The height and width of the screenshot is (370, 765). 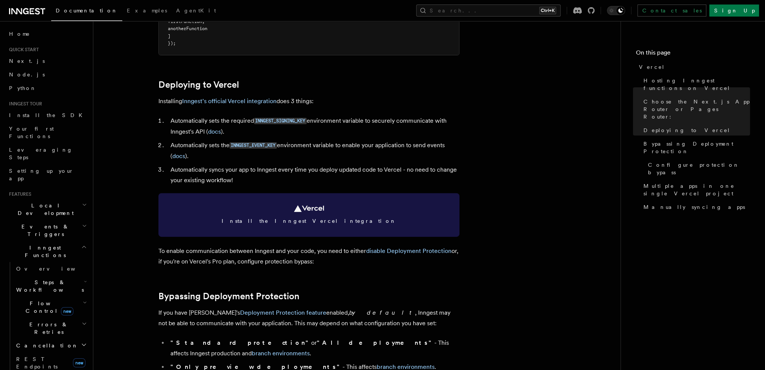 I want to click on span: Flow Control, so click(x=48, y=307).